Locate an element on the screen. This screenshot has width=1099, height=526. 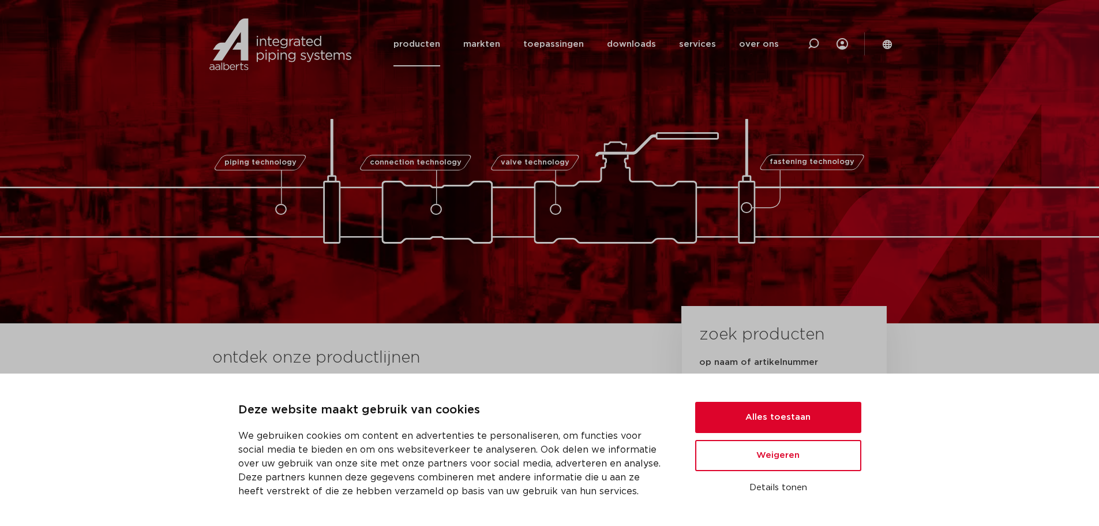
p: We gebruiken cookies om content en advertenties te personaliseren, om functies voor social media ... is located at coordinates (453, 463).